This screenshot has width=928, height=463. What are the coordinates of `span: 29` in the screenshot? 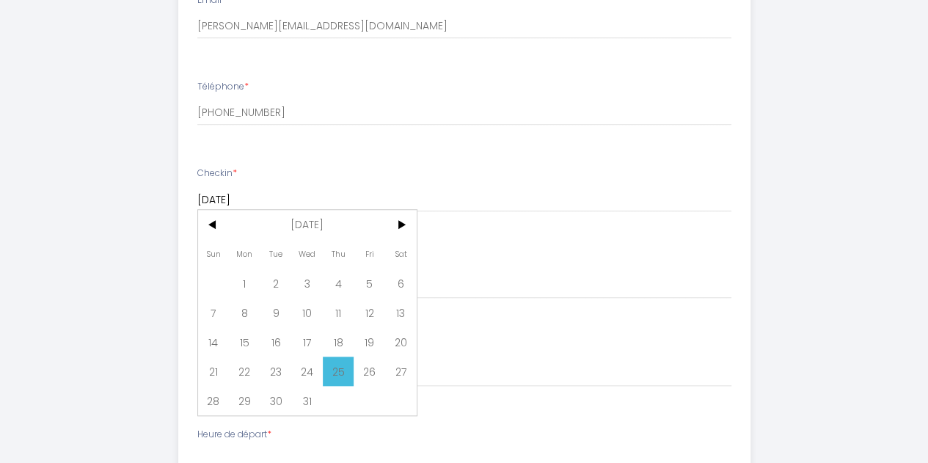 It's located at (244, 401).